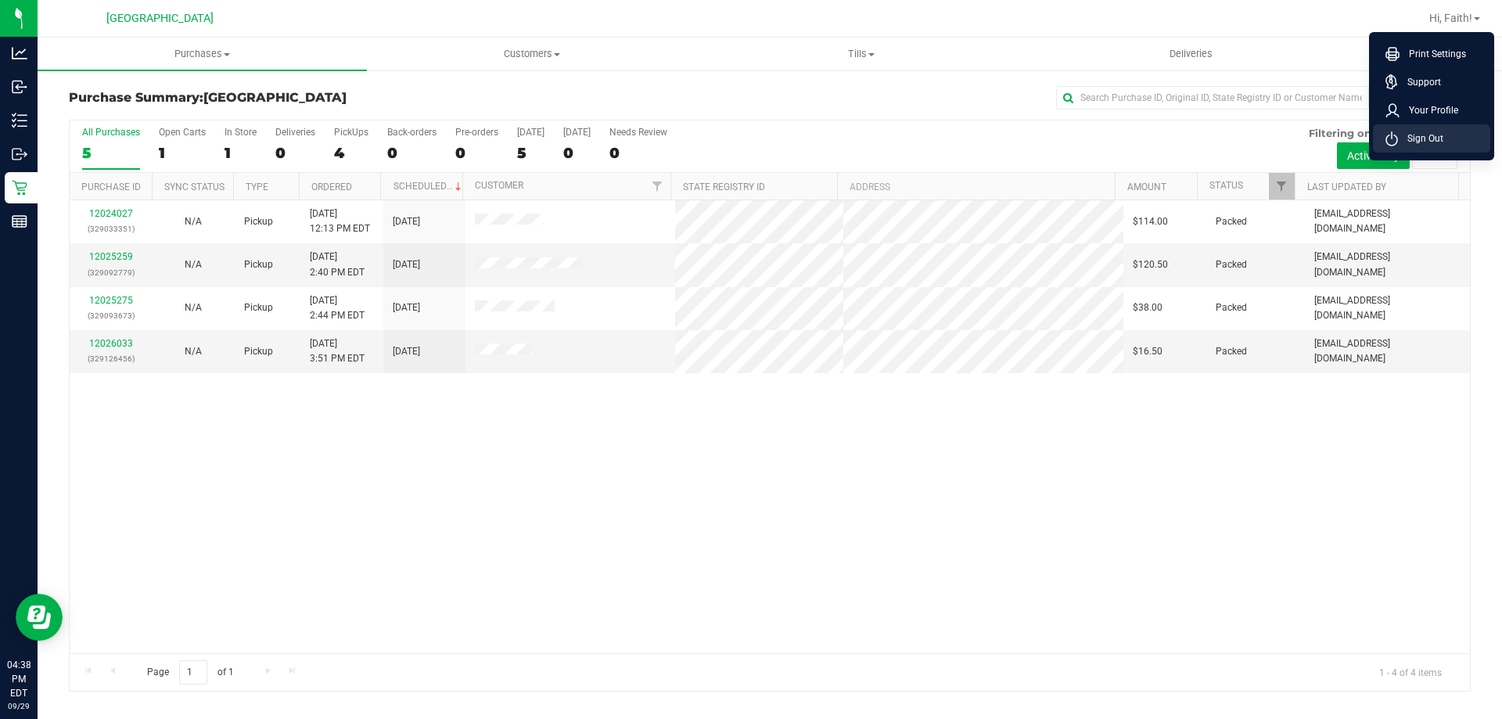 Image resolution: width=1502 pixels, height=719 pixels. Describe the element at coordinates (110, 358) in the screenshot. I see `p: (329126456)` at that location.